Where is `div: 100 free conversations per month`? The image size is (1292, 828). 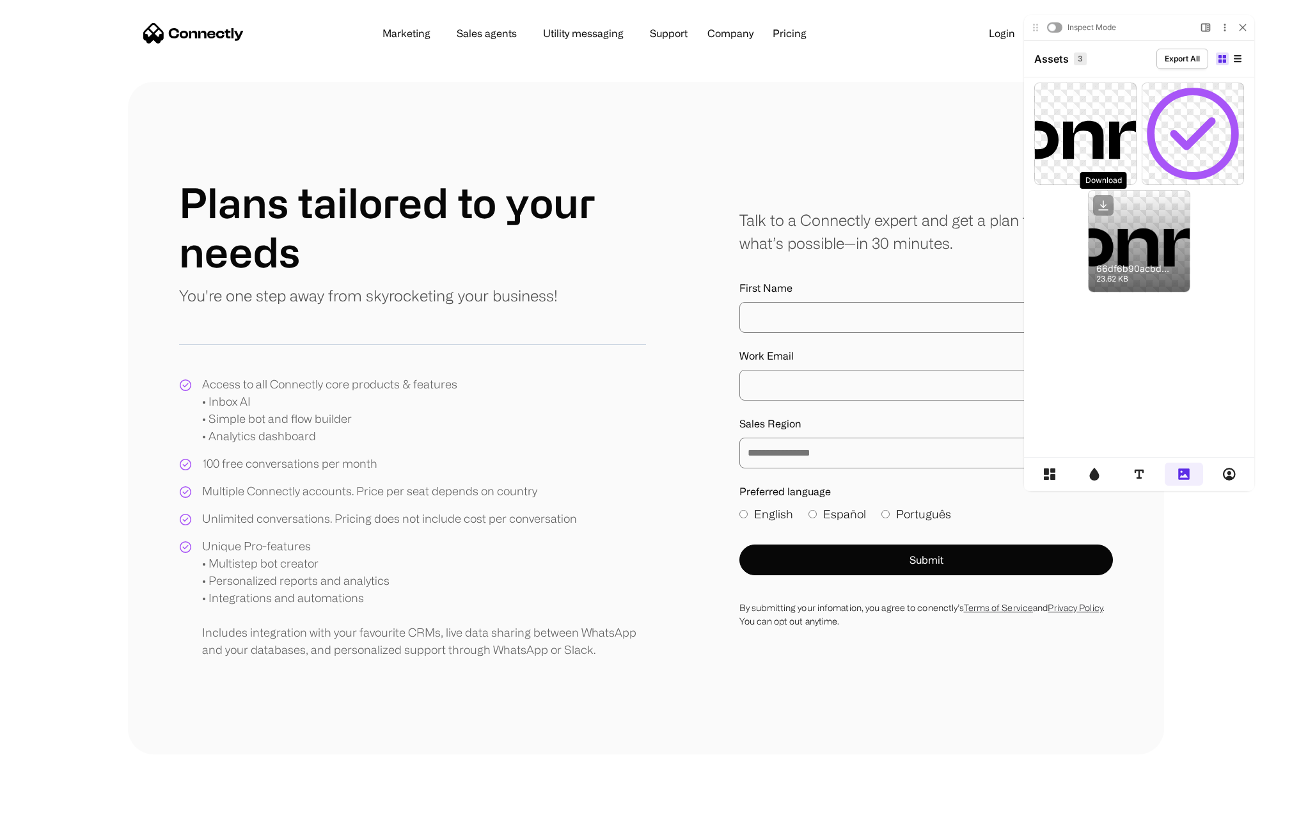 div: 100 free conversations per month is located at coordinates (290, 463).